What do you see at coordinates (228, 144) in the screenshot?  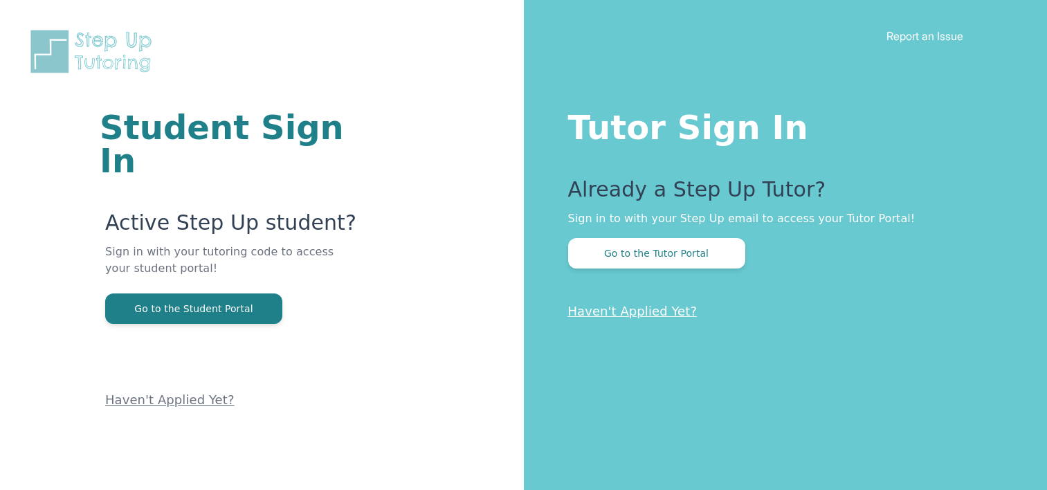 I see `h1: Student Sign In` at bounding box center [228, 144].